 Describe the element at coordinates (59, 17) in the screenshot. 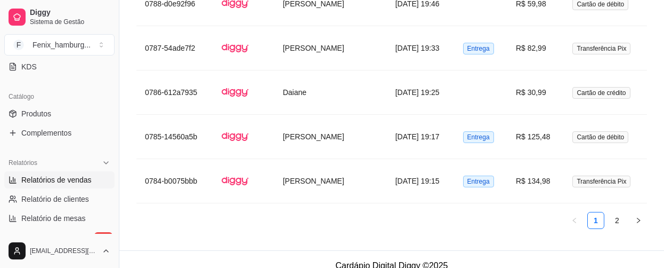

I see `a: DiggySistema de Gestão` at that location.